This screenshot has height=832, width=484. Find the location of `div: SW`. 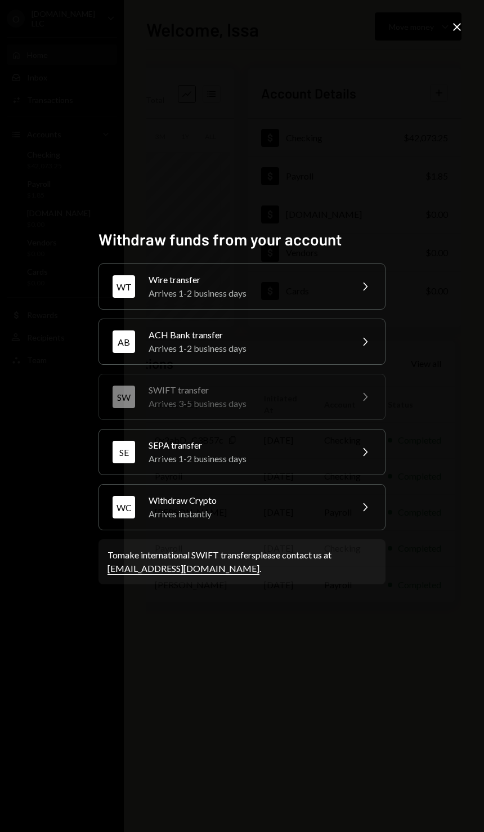

div: SW is located at coordinates (124, 397).